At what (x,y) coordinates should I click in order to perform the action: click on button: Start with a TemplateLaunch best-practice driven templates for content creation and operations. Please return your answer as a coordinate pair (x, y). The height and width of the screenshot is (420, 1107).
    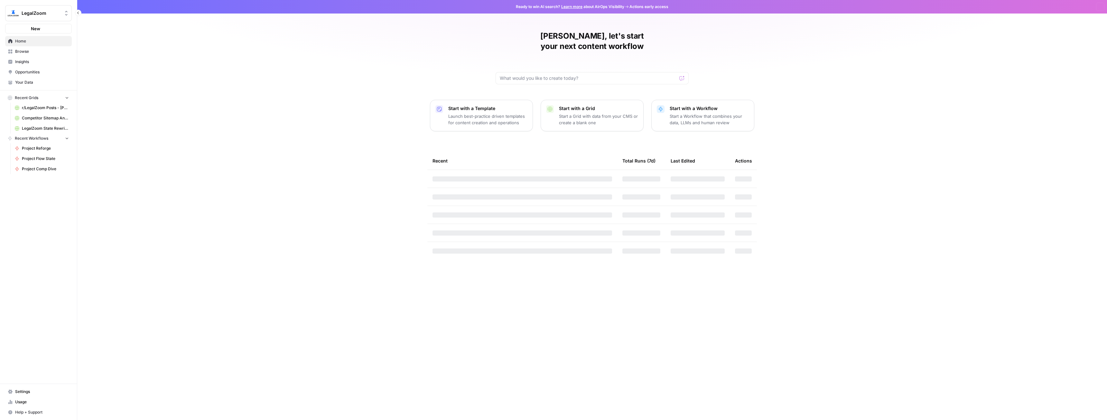
    Looking at the image, I should click on (482, 116).